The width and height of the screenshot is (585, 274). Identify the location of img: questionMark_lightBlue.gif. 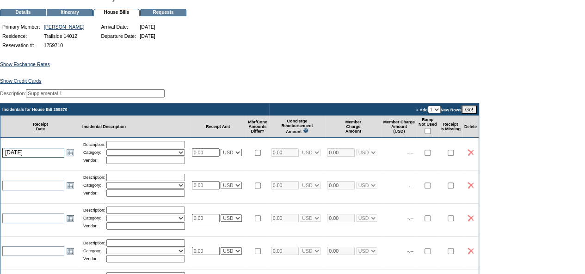
(306, 131).